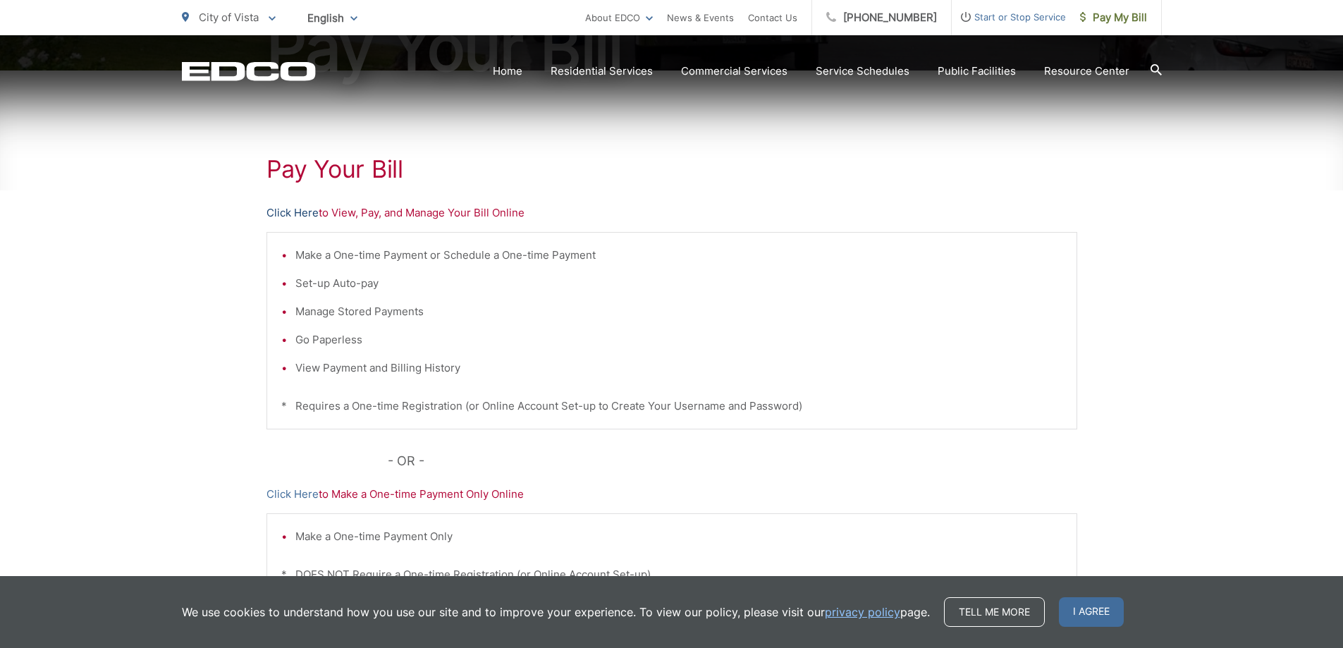 The height and width of the screenshot is (648, 1343). Describe the element at coordinates (672, 169) in the screenshot. I see `h1: Pay Your Bill` at that location.